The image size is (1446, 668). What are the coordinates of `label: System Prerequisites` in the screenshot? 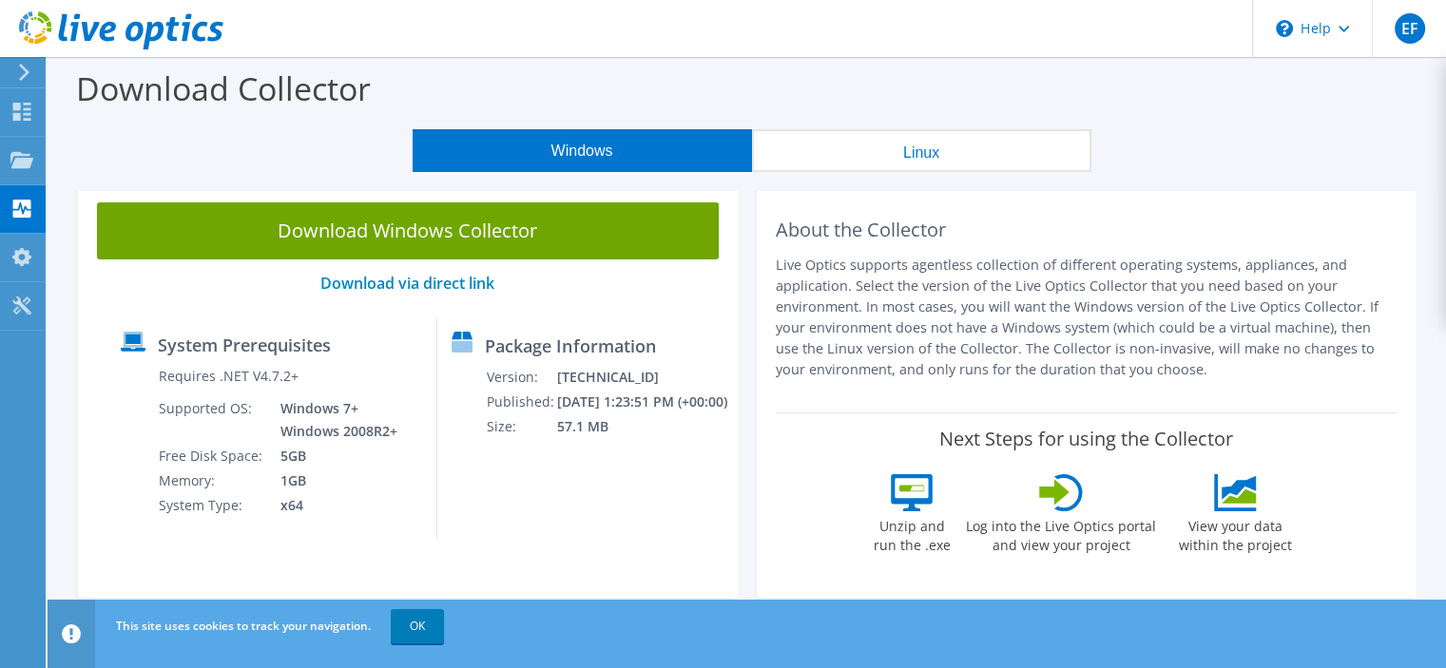 It's located at (244, 345).